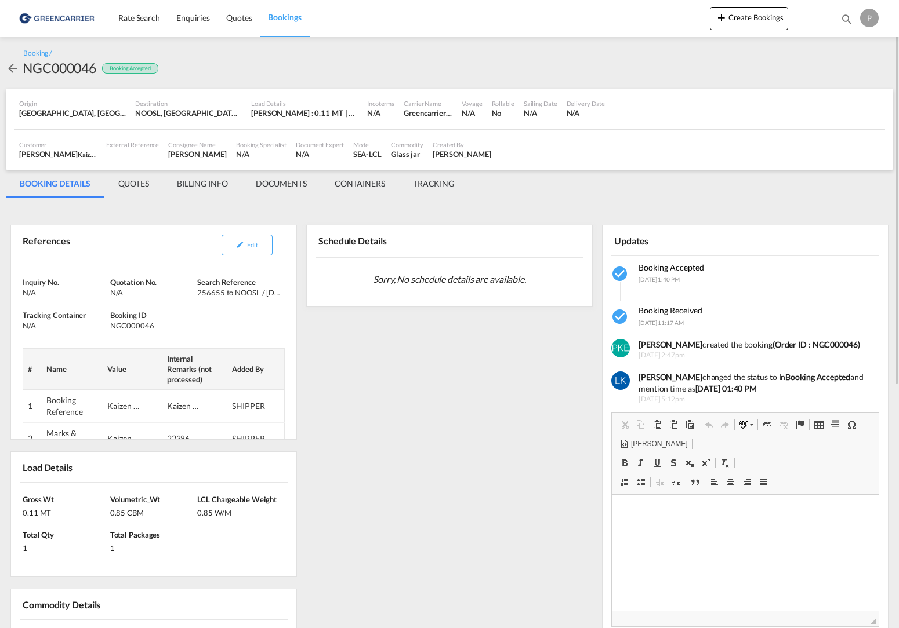 This screenshot has height=628, width=899. What do you see at coordinates (676, 482) in the screenshot?
I see `a: Øk innrykk` at bounding box center [676, 482].